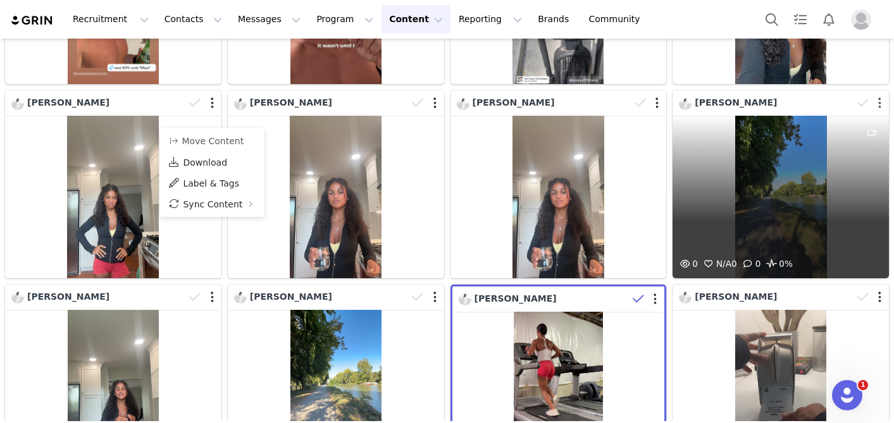  Describe the element at coordinates (863, 385) in the screenshot. I see `span: 1` at that location.